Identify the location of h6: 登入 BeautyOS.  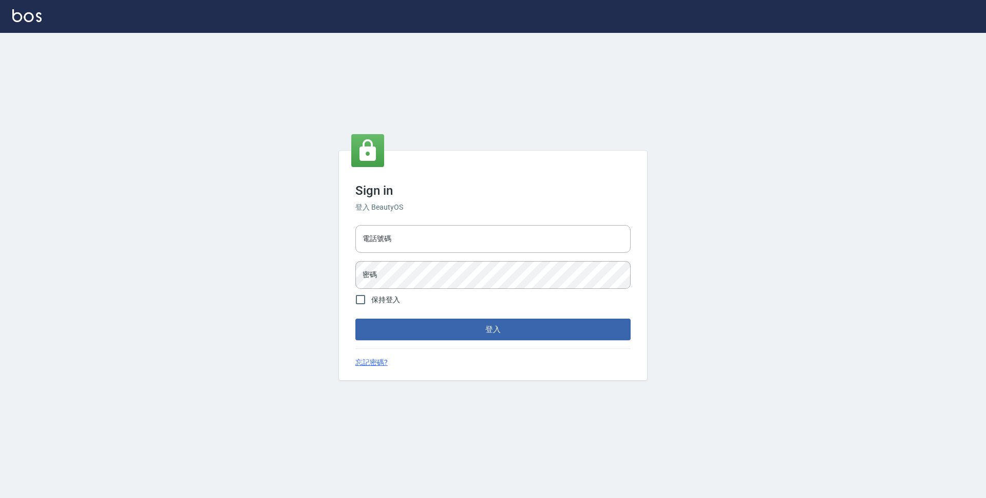
(493, 207).